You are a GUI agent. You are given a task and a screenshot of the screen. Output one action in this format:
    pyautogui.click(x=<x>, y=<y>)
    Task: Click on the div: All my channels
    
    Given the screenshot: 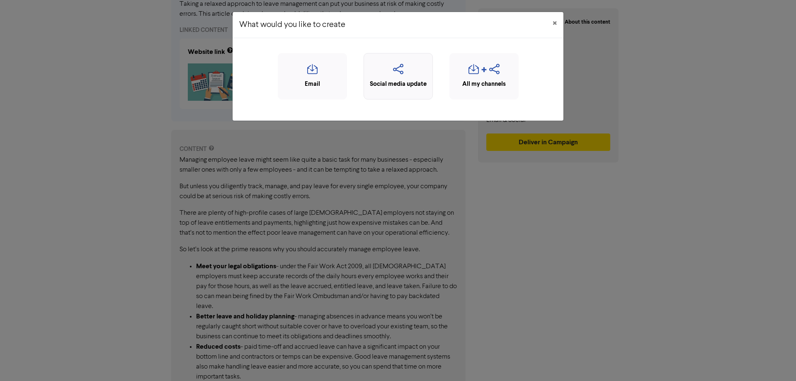 What is the action you would take?
    pyautogui.click(x=484, y=84)
    